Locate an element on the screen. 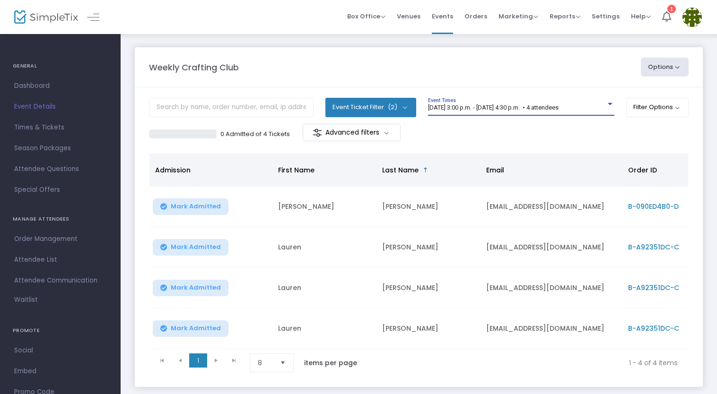 The width and height of the screenshot is (717, 394). button: Options is located at coordinates (665, 67).